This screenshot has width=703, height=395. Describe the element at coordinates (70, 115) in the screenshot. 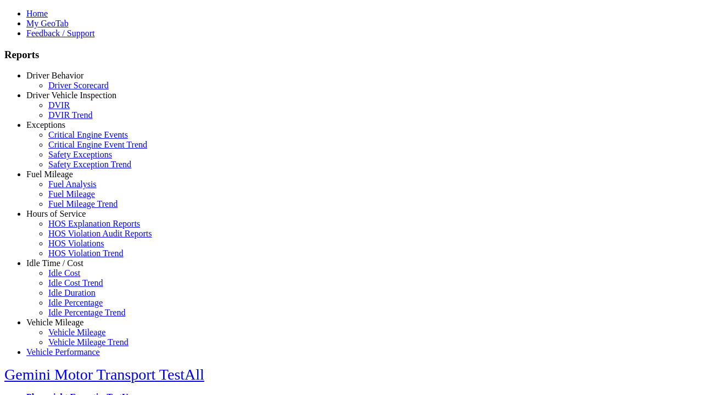

I see `a: DVIR Trend` at that location.